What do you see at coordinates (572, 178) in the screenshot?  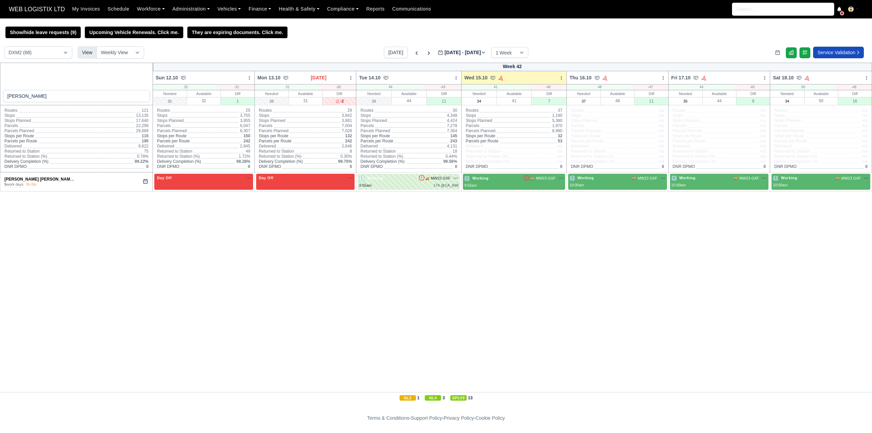 I see `span: 3` at bounding box center [572, 178].